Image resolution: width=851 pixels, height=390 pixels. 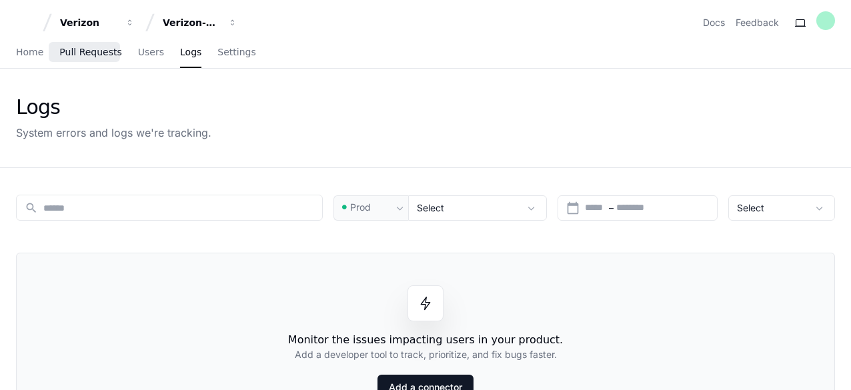 What do you see at coordinates (573, 208) in the screenshot?
I see `button: Open calendar` at bounding box center [573, 208].